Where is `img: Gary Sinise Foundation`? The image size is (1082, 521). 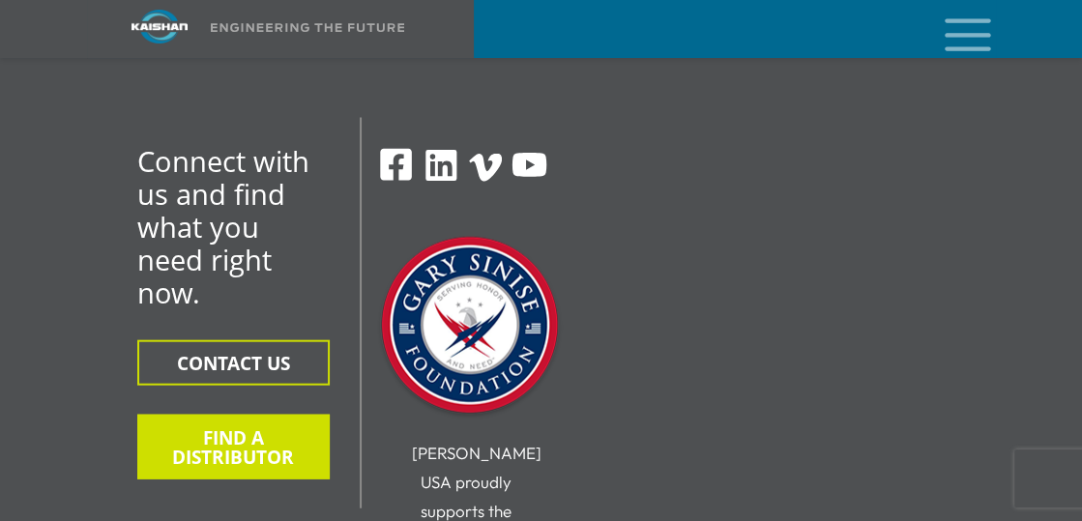
img: Gary Sinise Foundation is located at coordinates (470, 328).